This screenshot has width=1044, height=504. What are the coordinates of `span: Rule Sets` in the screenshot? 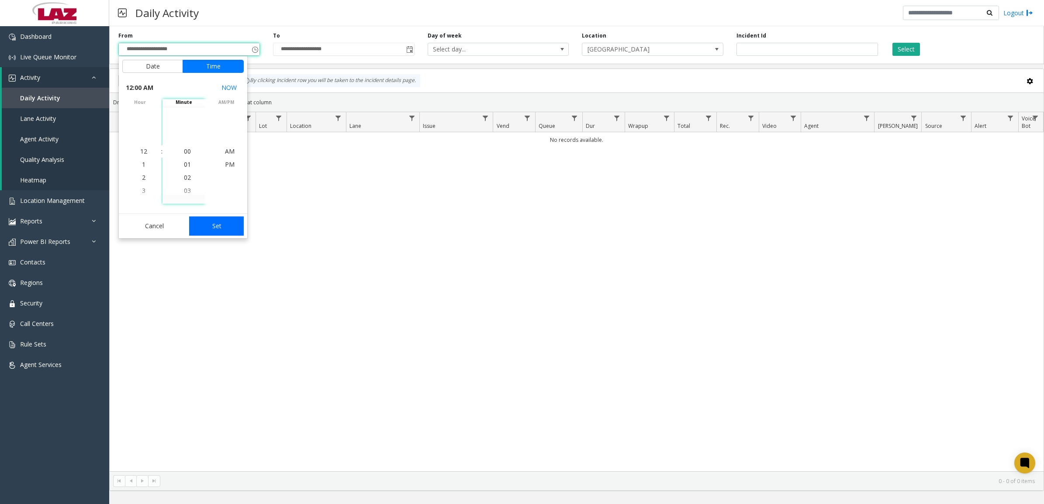 It's located at (33, 344).